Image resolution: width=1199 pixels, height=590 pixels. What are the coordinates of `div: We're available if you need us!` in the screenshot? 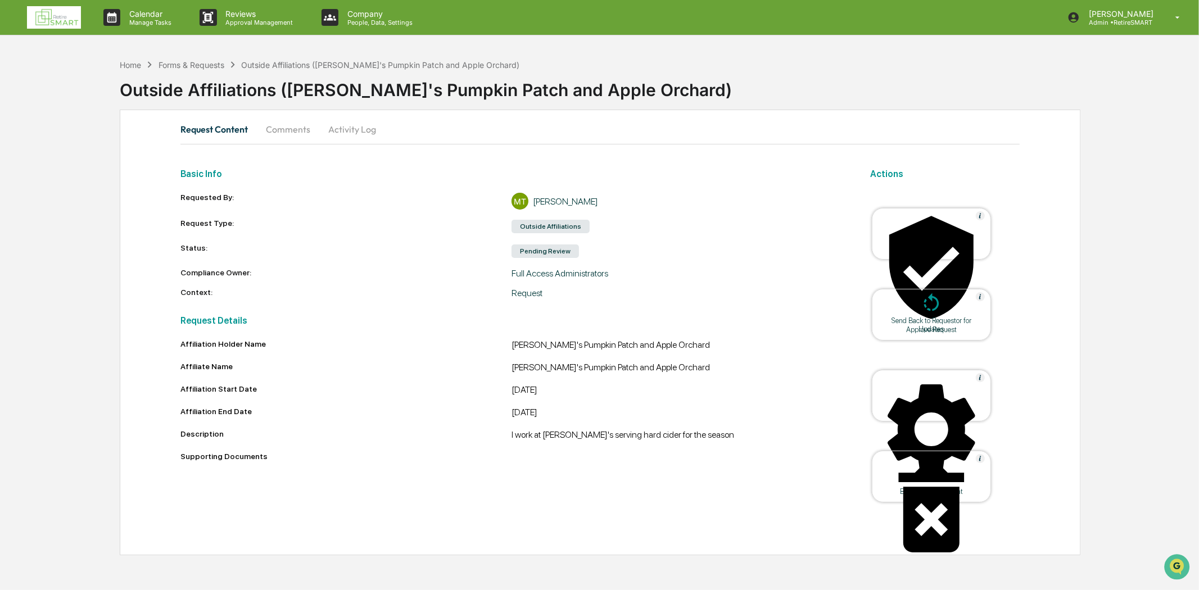 It's located at (90, 102).